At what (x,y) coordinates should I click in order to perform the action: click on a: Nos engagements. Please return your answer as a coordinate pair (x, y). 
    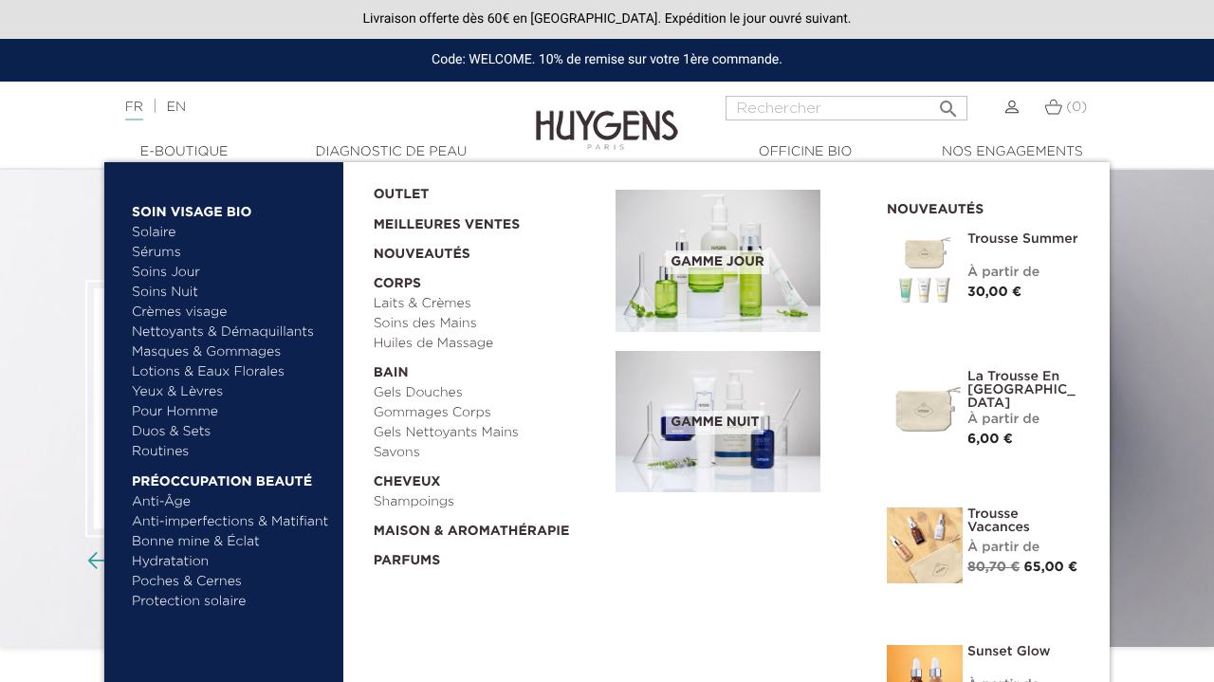
    Looking at the image, I should click on (1012, 152).